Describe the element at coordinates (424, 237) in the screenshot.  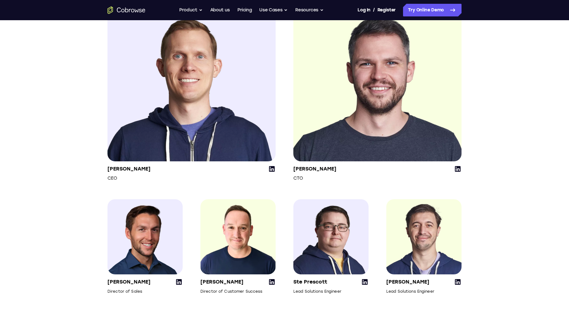
I see `img: João Acabado, Lead Solutions Engineer` at that location.